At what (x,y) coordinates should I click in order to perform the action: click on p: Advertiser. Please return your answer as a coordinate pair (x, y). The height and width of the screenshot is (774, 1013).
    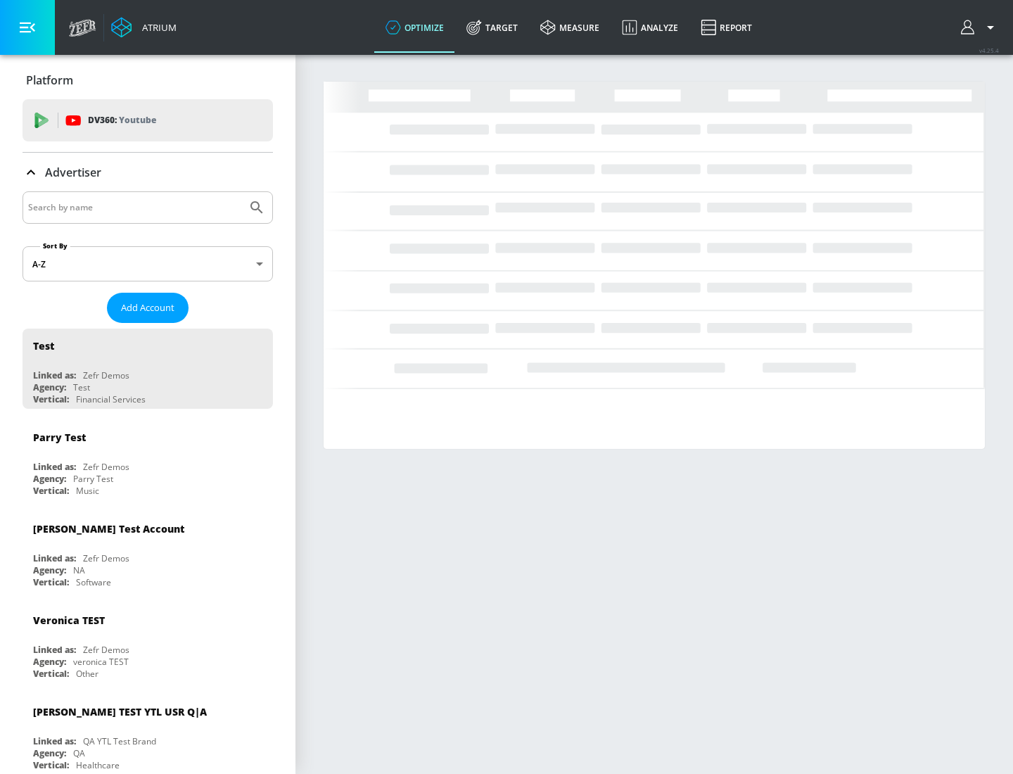
    Looking at the image, I should click on (73, 172).